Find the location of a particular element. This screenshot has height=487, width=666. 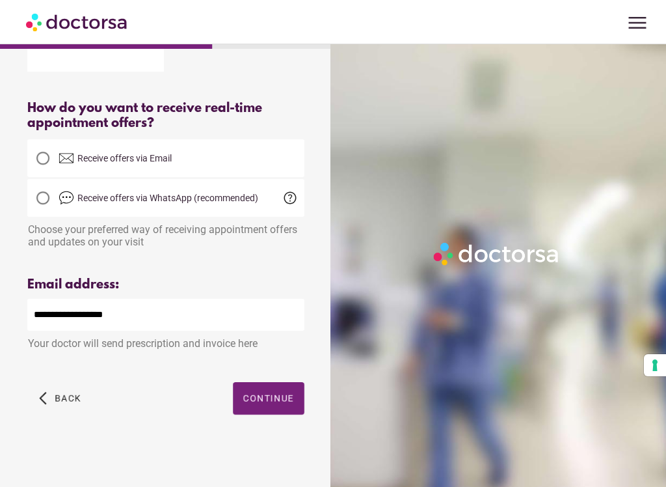

img: email is located at coordinates (66, 158).